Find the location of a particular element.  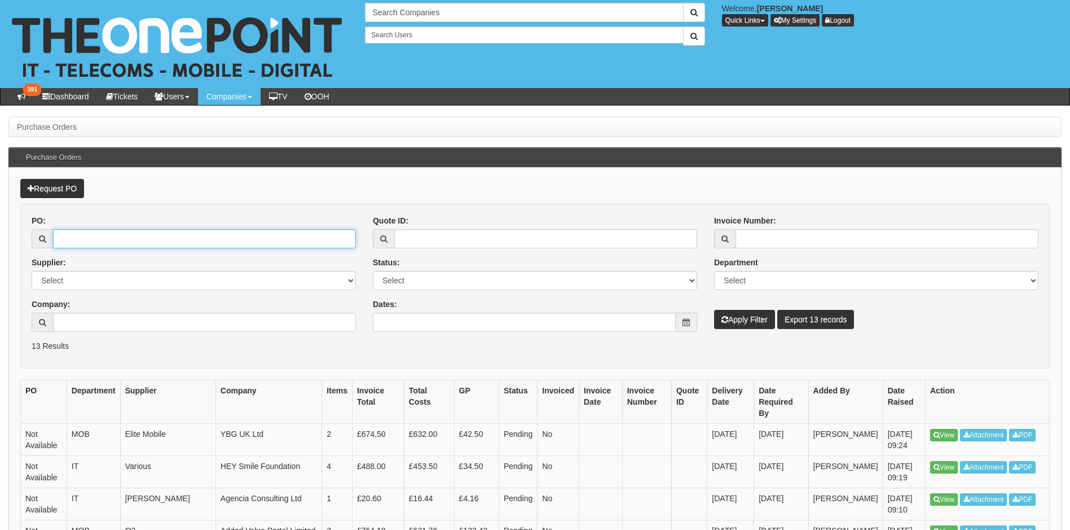

a: My Settings is located at coordinates (795, 20).